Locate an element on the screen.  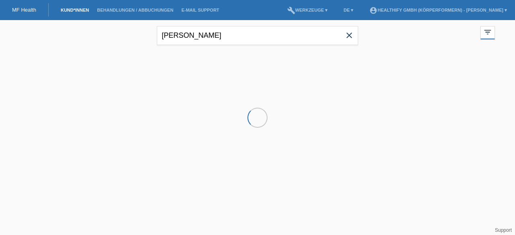
i: build is located at coordinates (291, 10).